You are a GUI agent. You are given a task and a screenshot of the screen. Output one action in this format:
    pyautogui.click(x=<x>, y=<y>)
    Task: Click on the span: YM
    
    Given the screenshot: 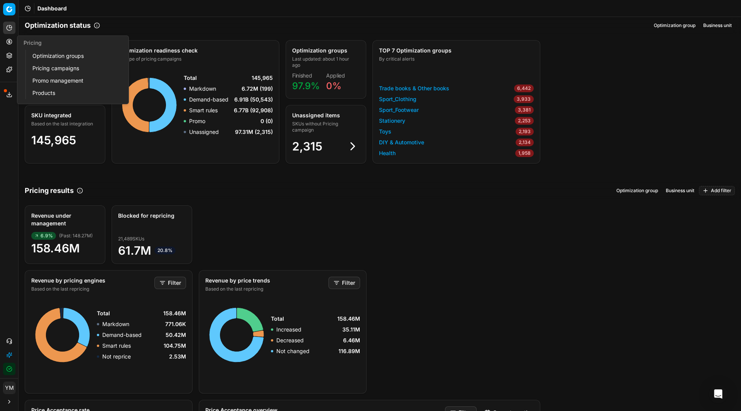 What is the action you would take?
    pyautogui.click(x=9, y=388)
    